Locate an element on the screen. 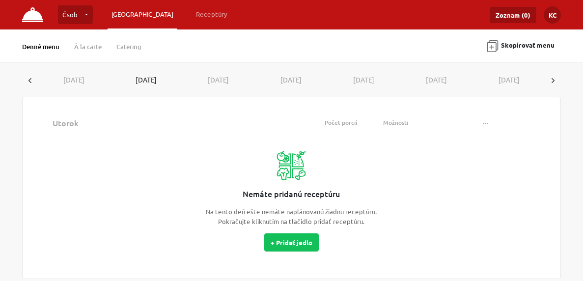  a: Denné menu is located at coordinates (41, 47).